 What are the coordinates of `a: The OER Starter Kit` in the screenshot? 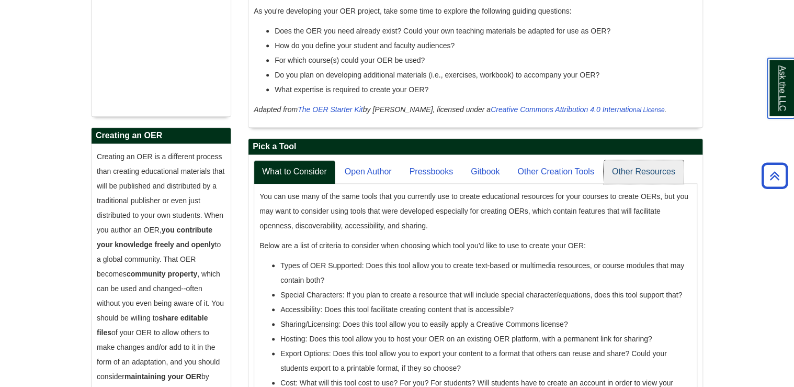 It's located at (330, 109).